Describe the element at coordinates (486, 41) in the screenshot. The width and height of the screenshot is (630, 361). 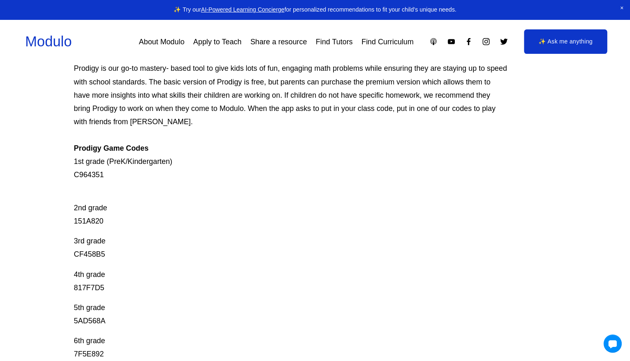
I see `a: Instagram` at that location.